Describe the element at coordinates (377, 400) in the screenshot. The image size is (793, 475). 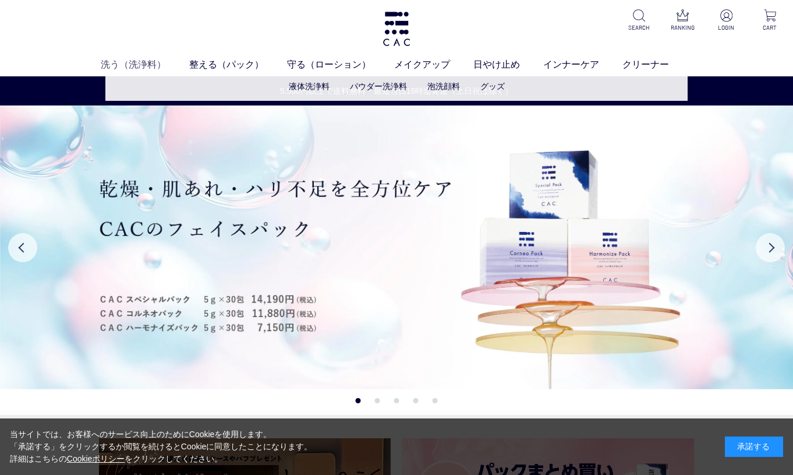
I see `button: 2 of 5` at that location.